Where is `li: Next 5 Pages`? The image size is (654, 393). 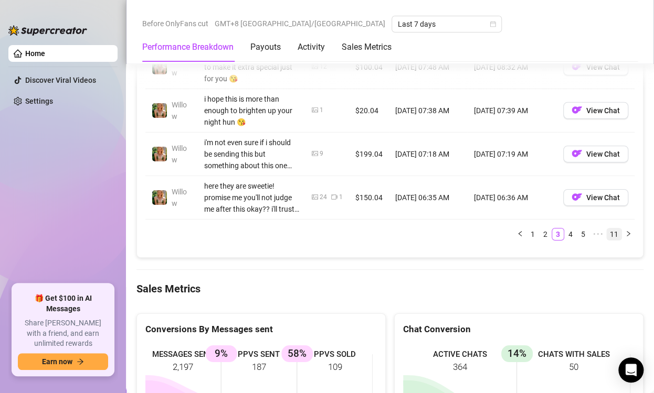 li: Next 5 Pages is located at coordinates (598, 235).